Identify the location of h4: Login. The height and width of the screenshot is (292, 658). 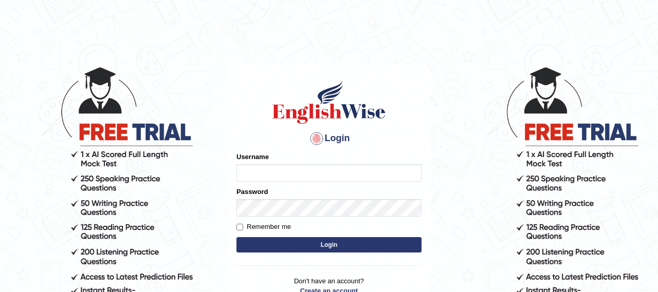
(329, 139).